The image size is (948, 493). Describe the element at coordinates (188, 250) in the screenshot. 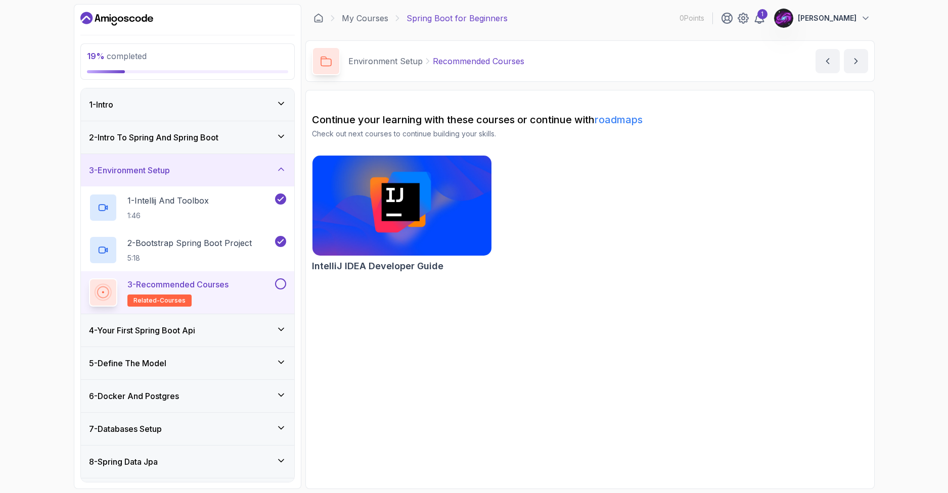

I see `button: 2-Bootstrap Spring Boot Project5:18` at that location.